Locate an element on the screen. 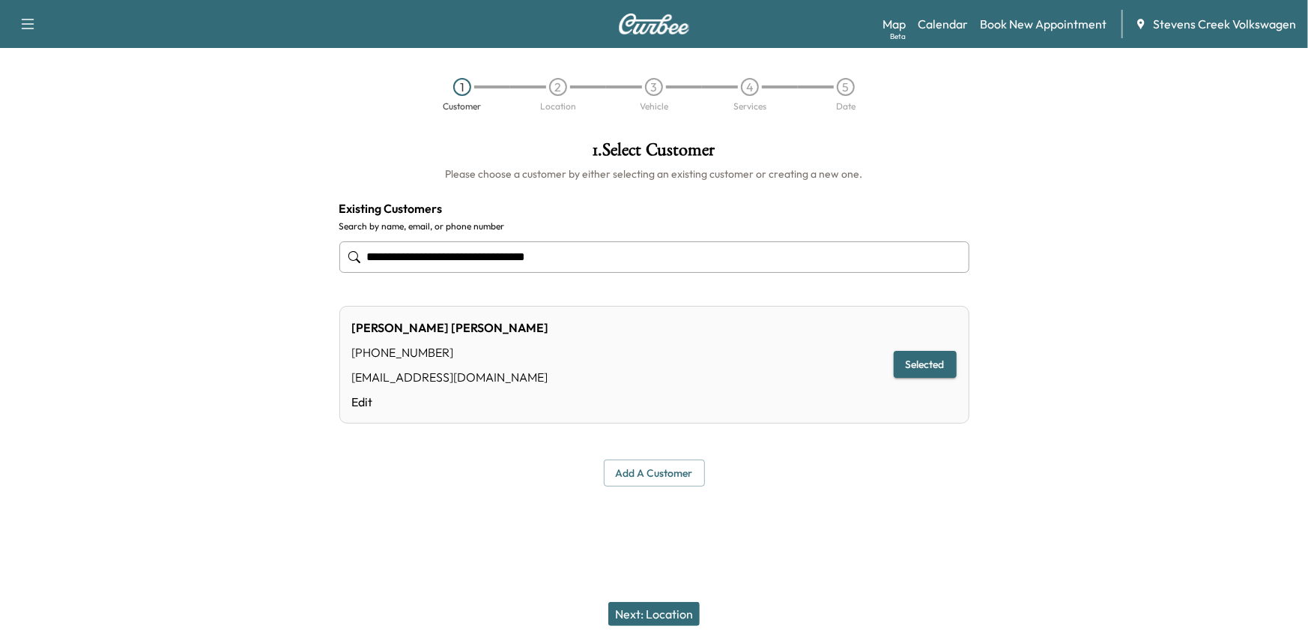 This screenshot has width=1308, height=644. div: 1 is located at coordinates (462, 87).